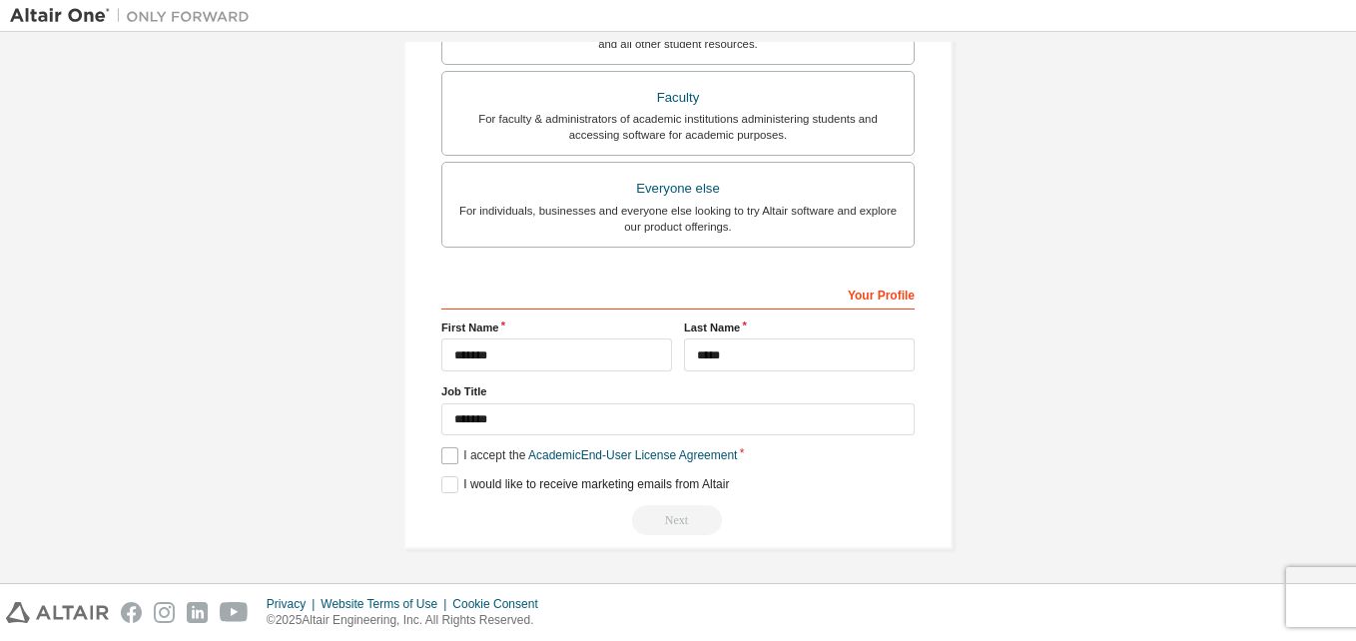 The image size is (1356, 641). I want to click on img: linkedin.svg, so click(197, 612).